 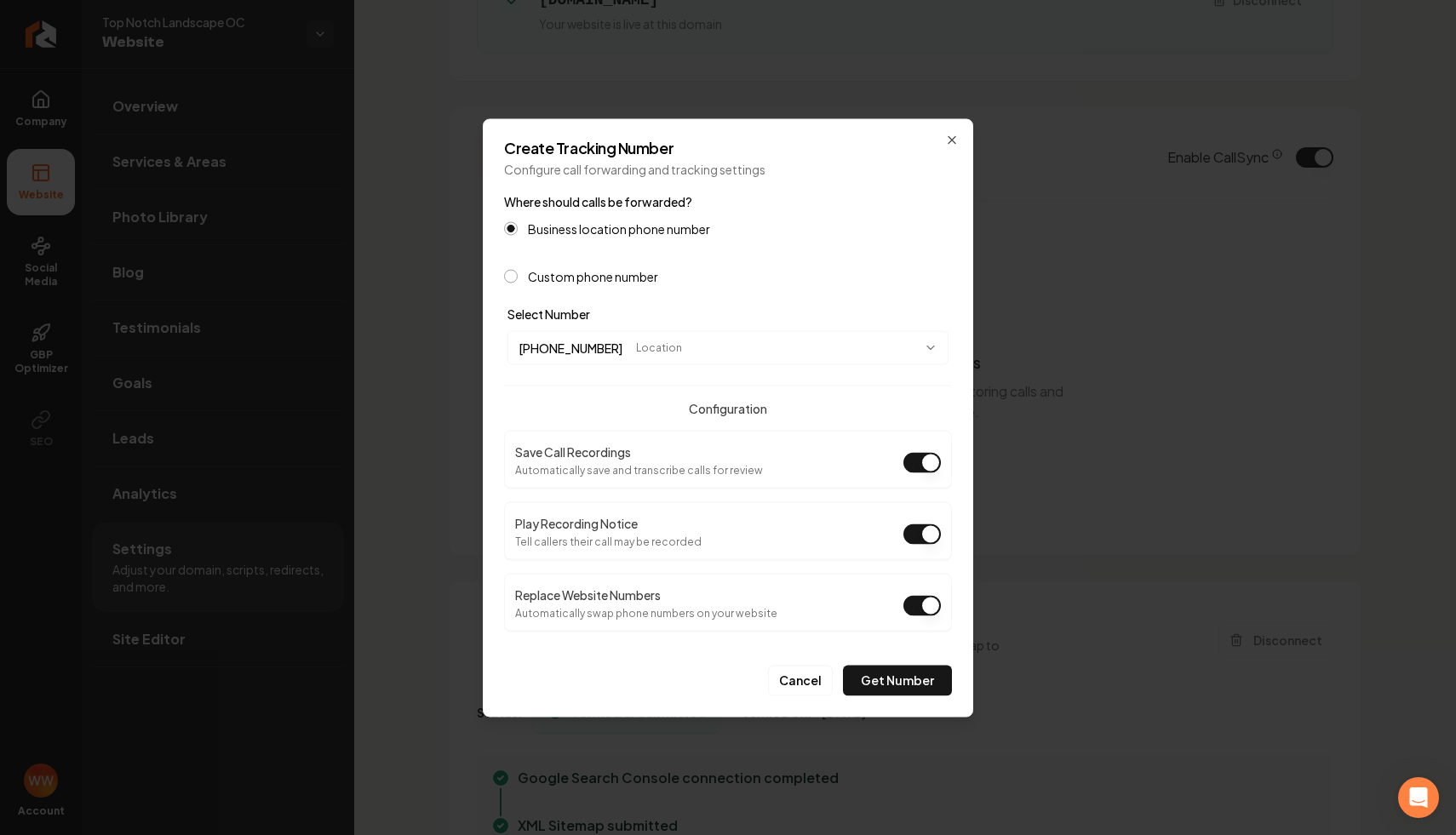 What do you see at coordinates (593, 276) in the screenshot?
I see `label: Custom phone number` at bounding box center [593, 276].